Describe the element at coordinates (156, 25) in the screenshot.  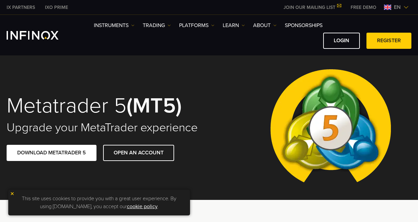
I see `a: TRADING` at that location.